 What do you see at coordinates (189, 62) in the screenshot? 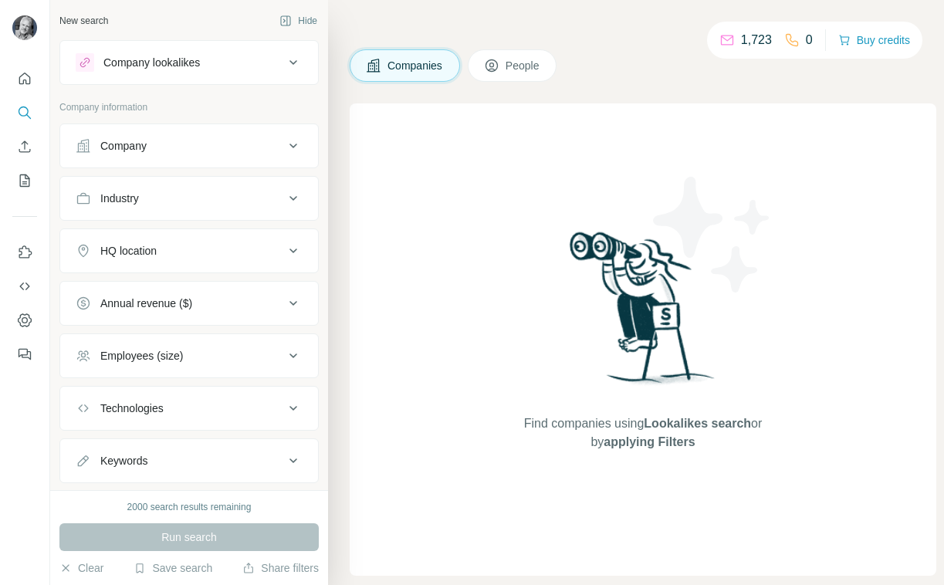
I see `button: Company lookalikes` at bounding box center [189, 62].